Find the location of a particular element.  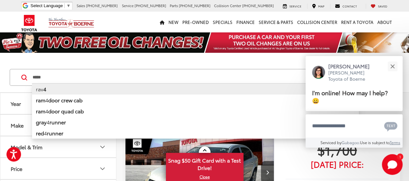

svg: Start Chat is located at coordinates (392, 164).